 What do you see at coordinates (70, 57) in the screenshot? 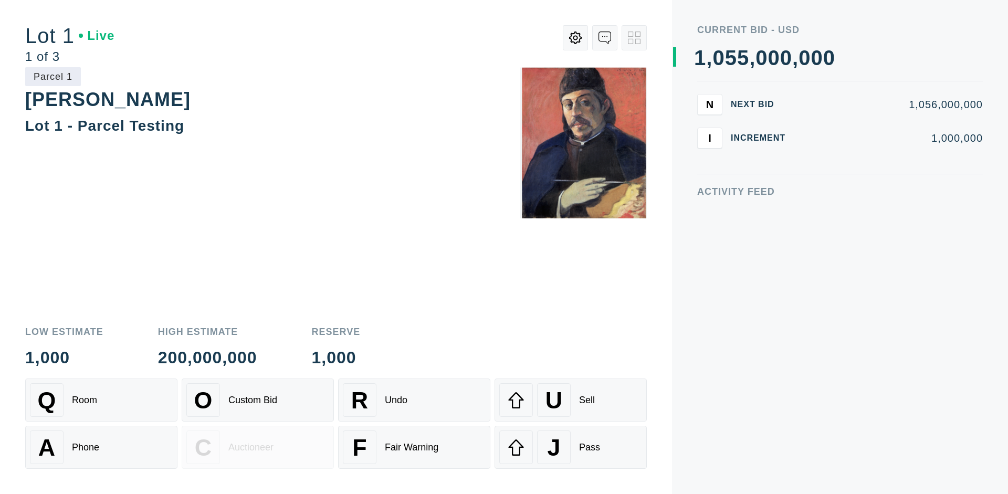
I see `div: 1 of 3` at bounding box center [70, 57].